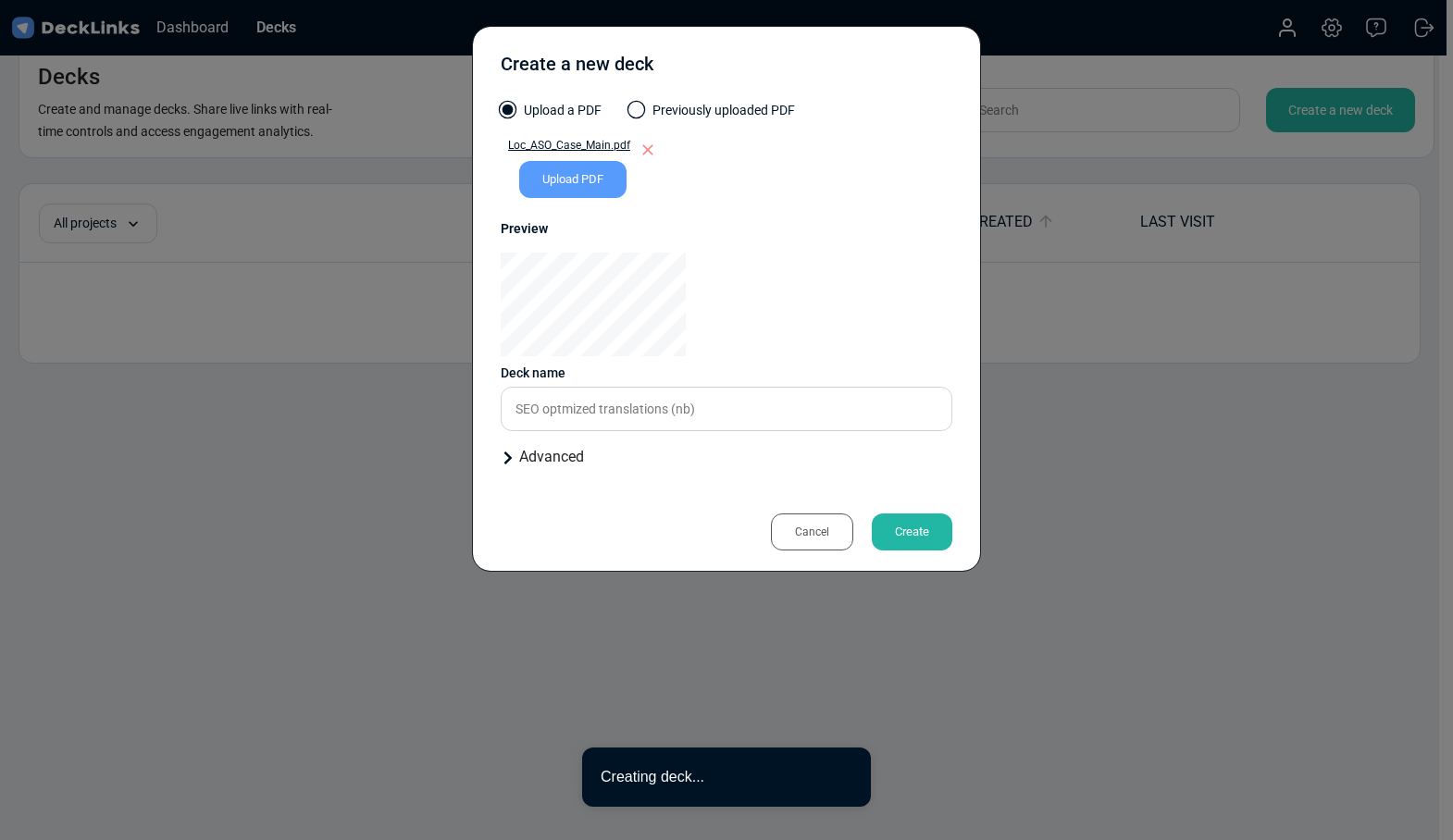 The height and width of the screenshot is (840, 1453). What do you see at coordinates (565, 149) in the screenshot?
I see `a: Loc_ASO_Case_Main.pdf` at bounding box center [565, 149].